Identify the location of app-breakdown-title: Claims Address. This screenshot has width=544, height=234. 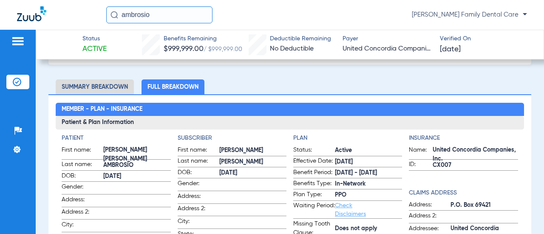
(464, 193).